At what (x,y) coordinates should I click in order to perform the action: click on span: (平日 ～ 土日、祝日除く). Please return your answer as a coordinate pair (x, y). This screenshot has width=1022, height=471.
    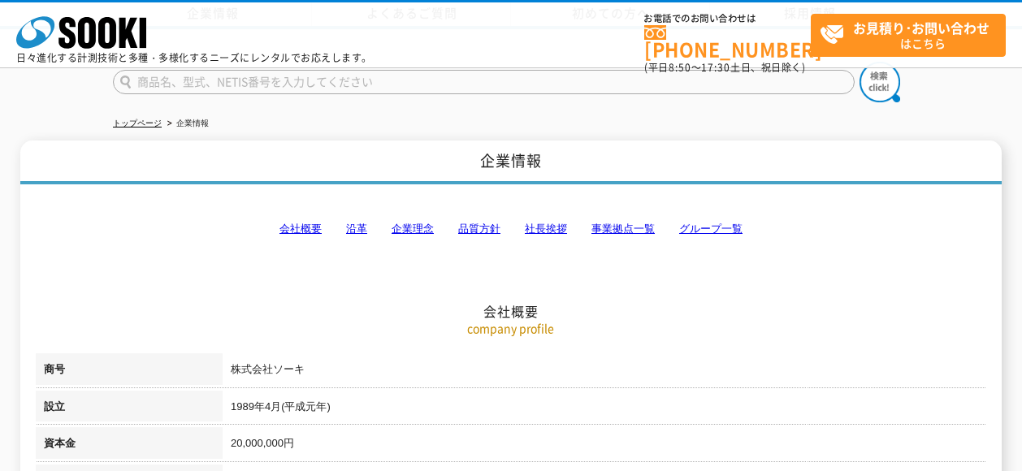
    Looking at the image, I should click on (725, 67).